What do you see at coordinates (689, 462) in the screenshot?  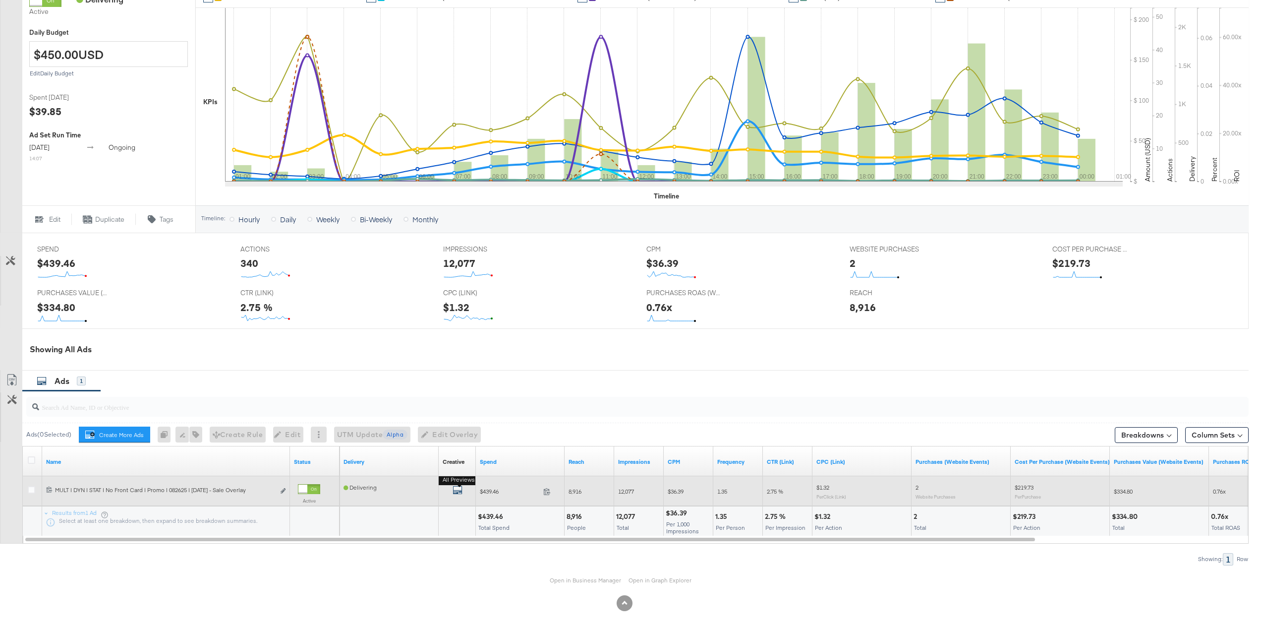 I see `a: The average cost you've paid to have 1,000 impressions of your ad.` at bounding box center [689, 462].